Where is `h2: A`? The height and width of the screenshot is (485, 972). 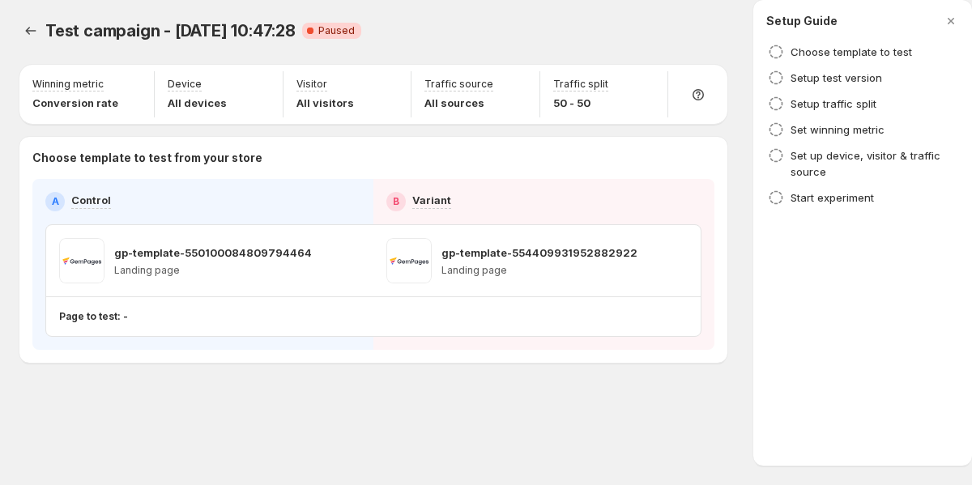
h2: A is located at coordinates (55, 202).